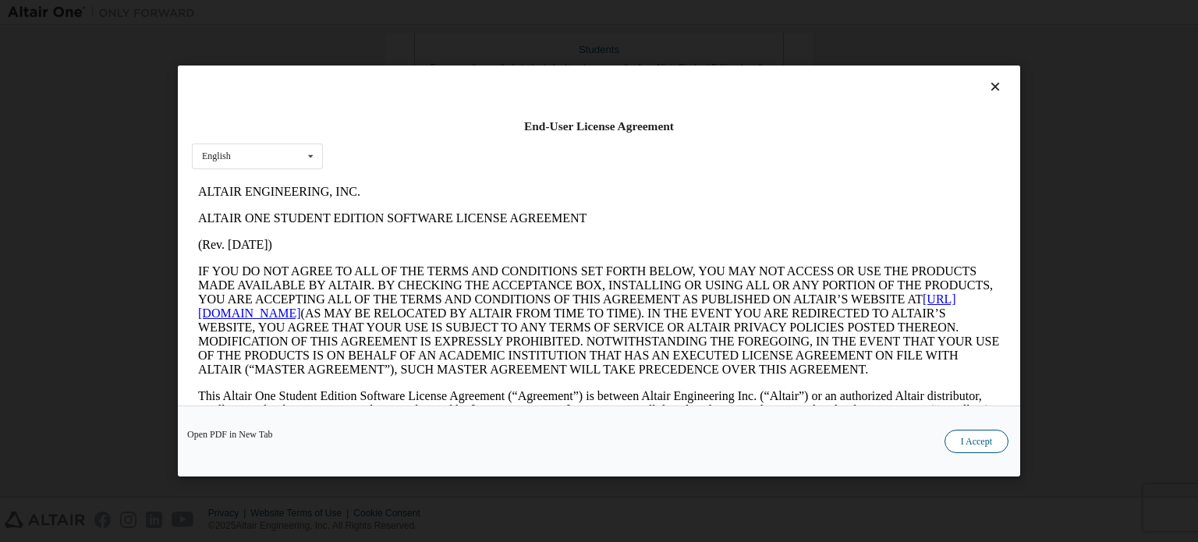 This screenshot has height=542, width=1198. I want to click on p: IF YOU DO NOT AGREE TO ALL OF THE TERMS AND CONDITIONS SET FORTH BELOW, YOU MAY NOT ACCESS OR USE..., so click(407, 142).